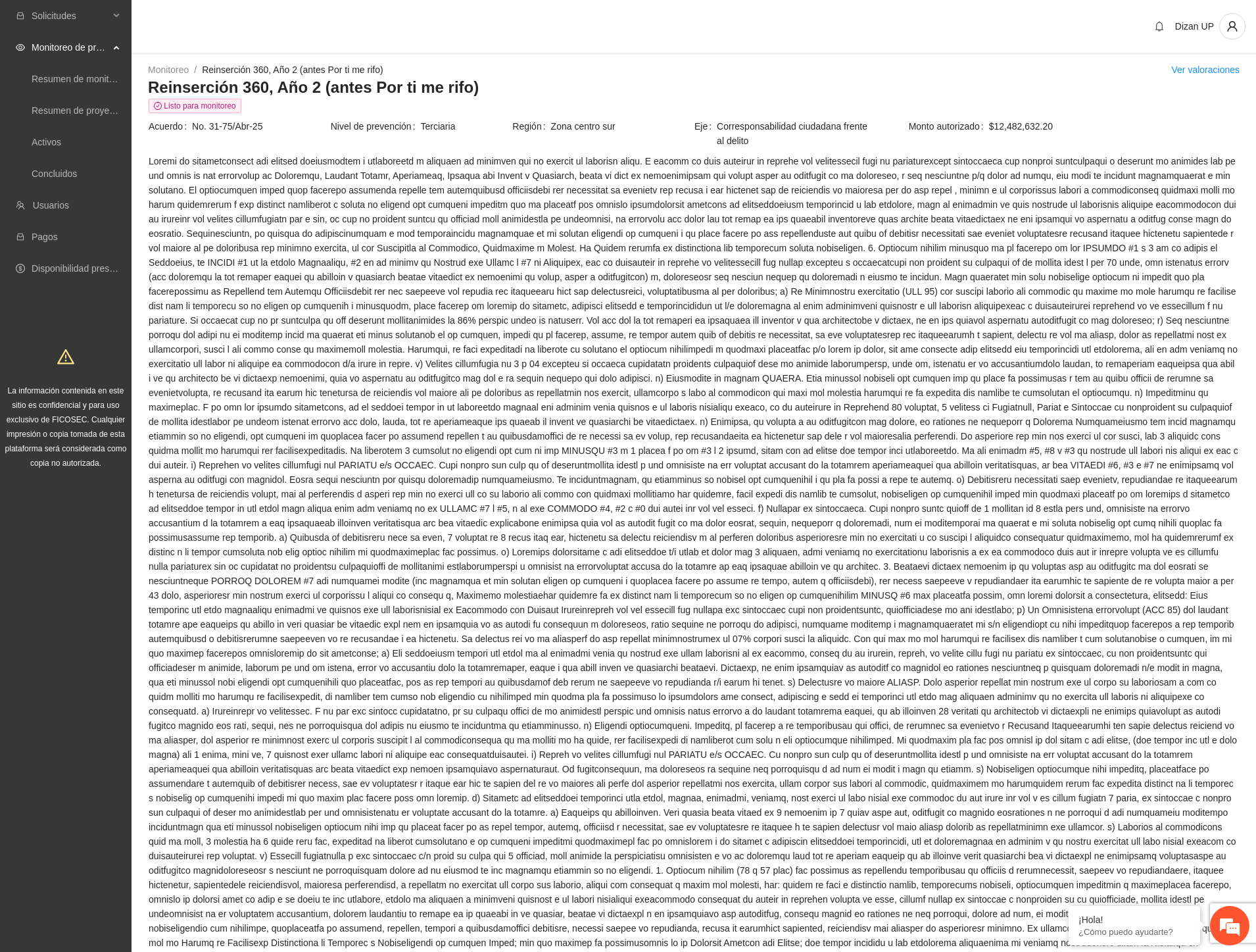  Describe the element at coordinates (1205, 70) in the screenshot. I see `a: Ver valoraciones` at that location.